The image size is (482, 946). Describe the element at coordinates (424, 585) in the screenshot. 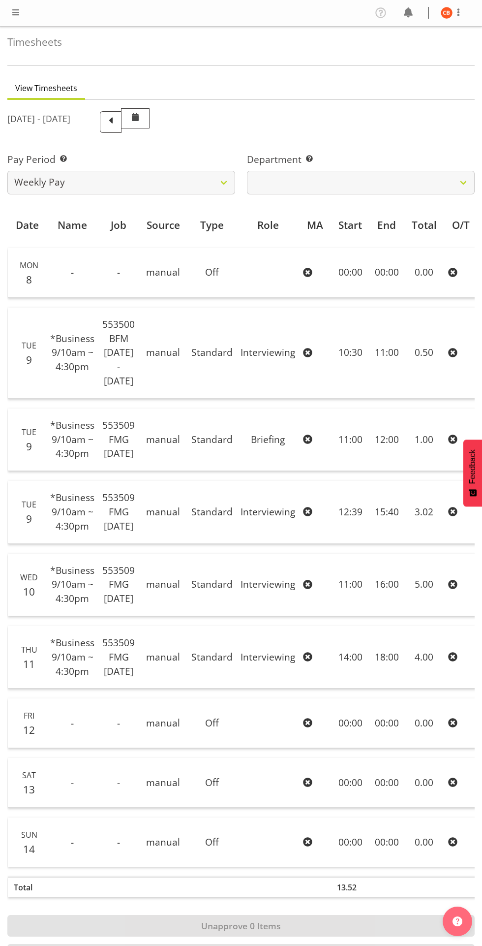

I see `td: 5.00` at that location.